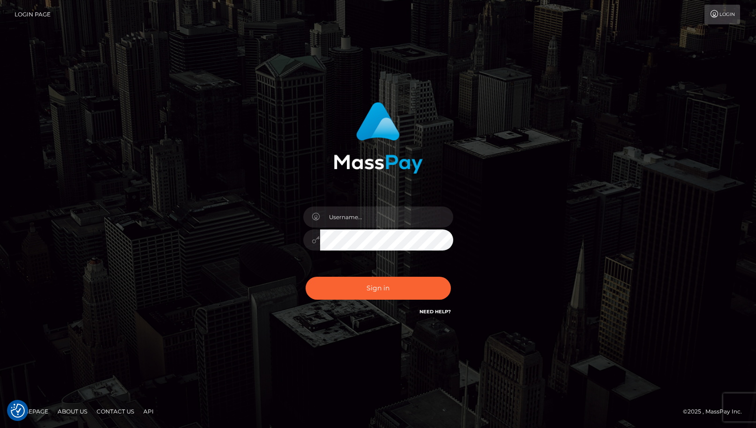  I want to click on input: Username..., so click(387, 217).